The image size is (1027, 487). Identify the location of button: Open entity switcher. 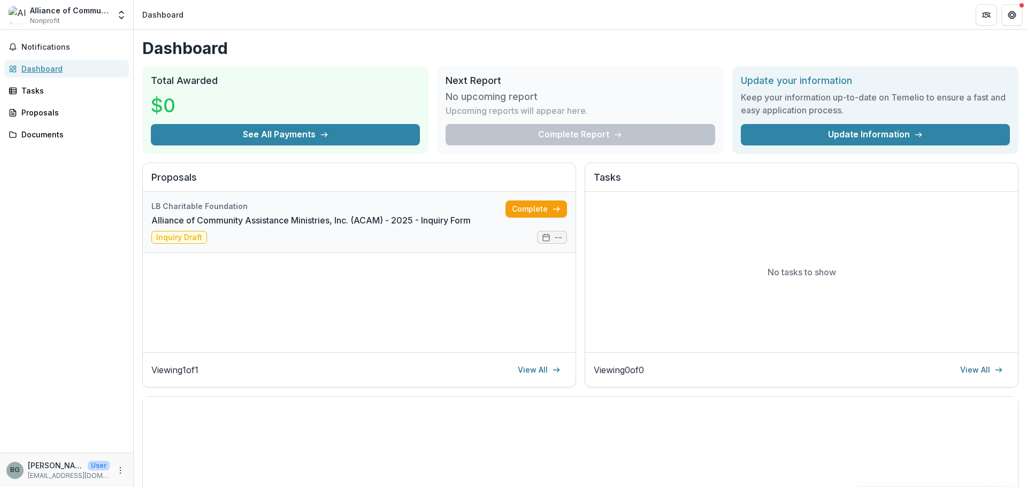
(121, 15).